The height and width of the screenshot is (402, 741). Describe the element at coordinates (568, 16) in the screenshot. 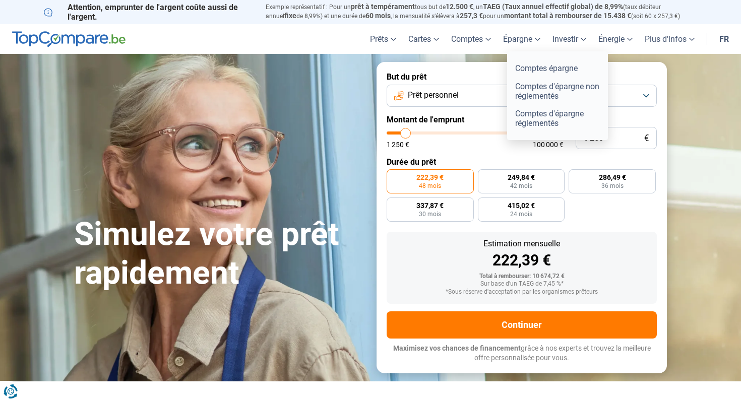

I see `span: montant total à rembourser de 15.438 €` at that location.